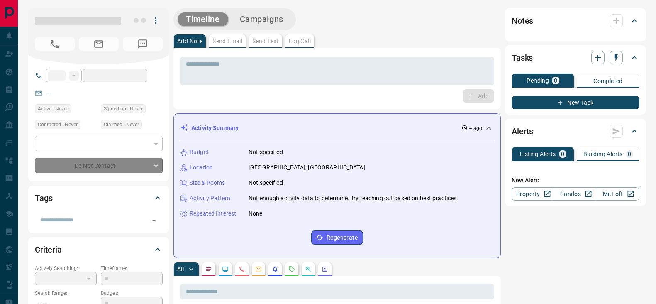  What do you see at coordinates (66, 293) in the screenshot?
I see `p: Search Range:` at bounding box center [66, 293].